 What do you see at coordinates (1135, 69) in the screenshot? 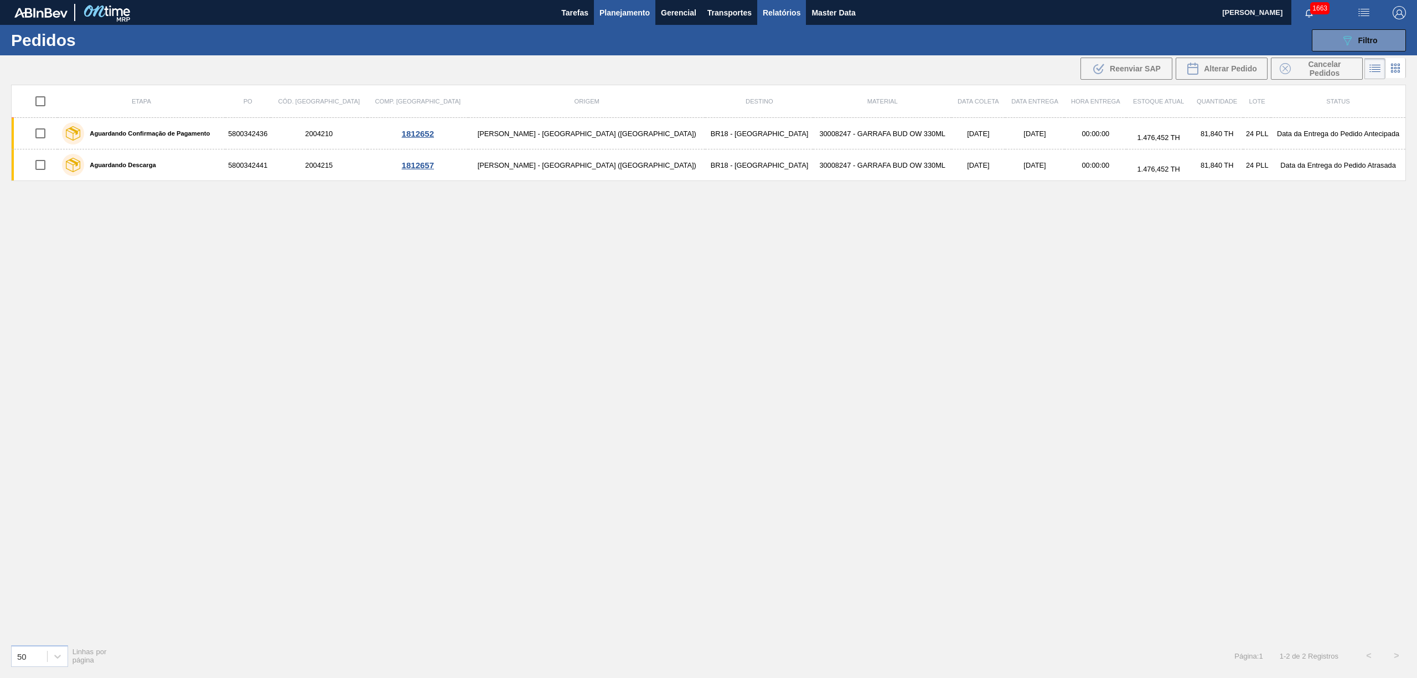
I see `span: Reenviar SAP` at bounding box center [1135, 69].